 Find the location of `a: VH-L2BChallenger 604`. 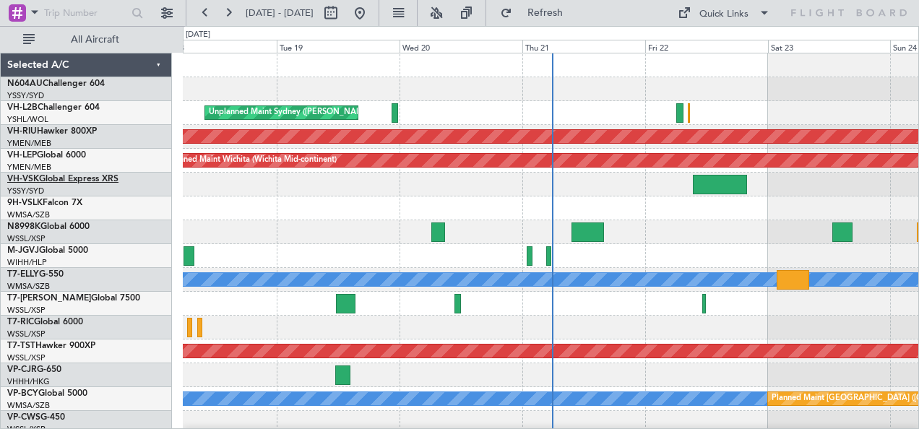

a: VH-L2BChallenger 604 is located at coordinates (53, 108).